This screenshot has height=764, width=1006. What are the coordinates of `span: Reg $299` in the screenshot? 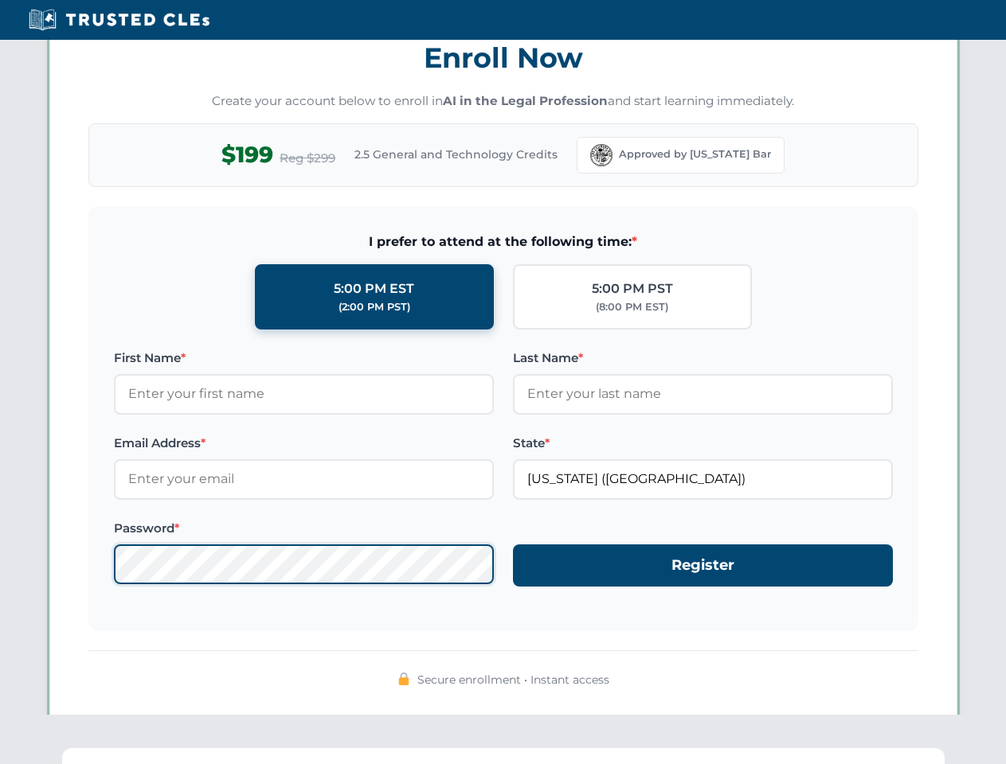 It's located at (307, 158).